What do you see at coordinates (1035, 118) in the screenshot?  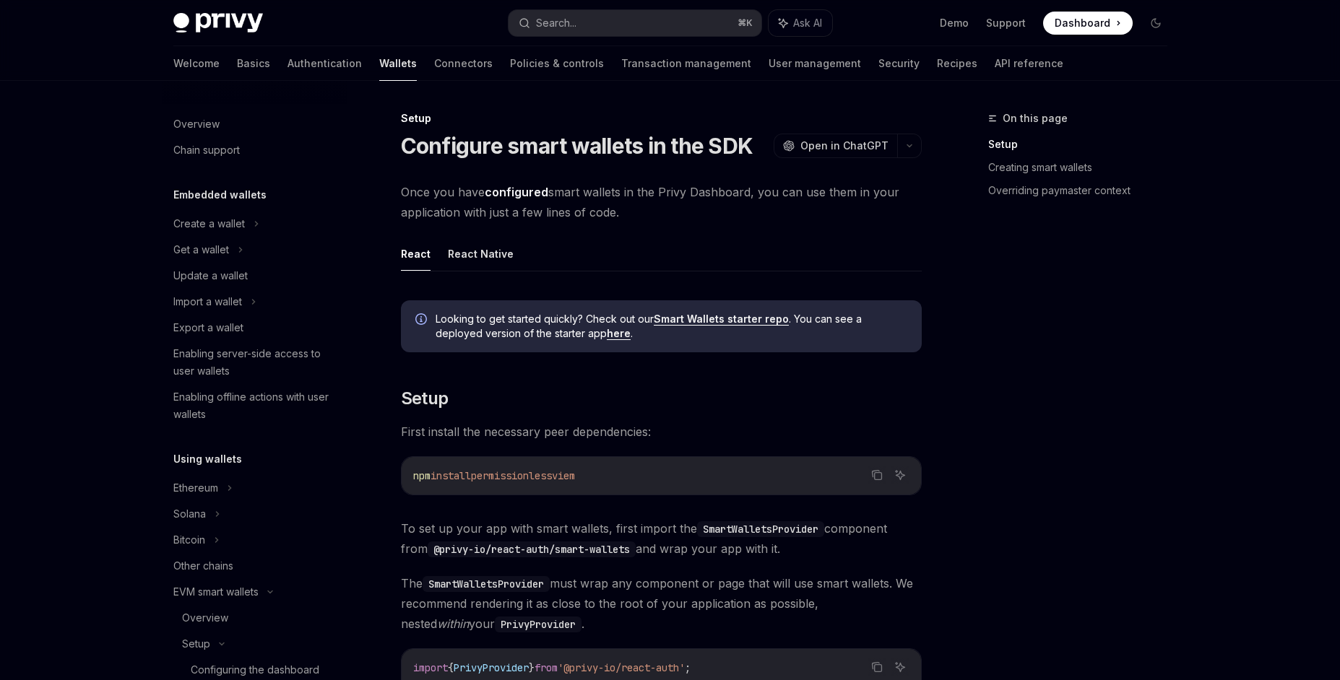 I see `span: On this page` at bounding box center [1035, 118].